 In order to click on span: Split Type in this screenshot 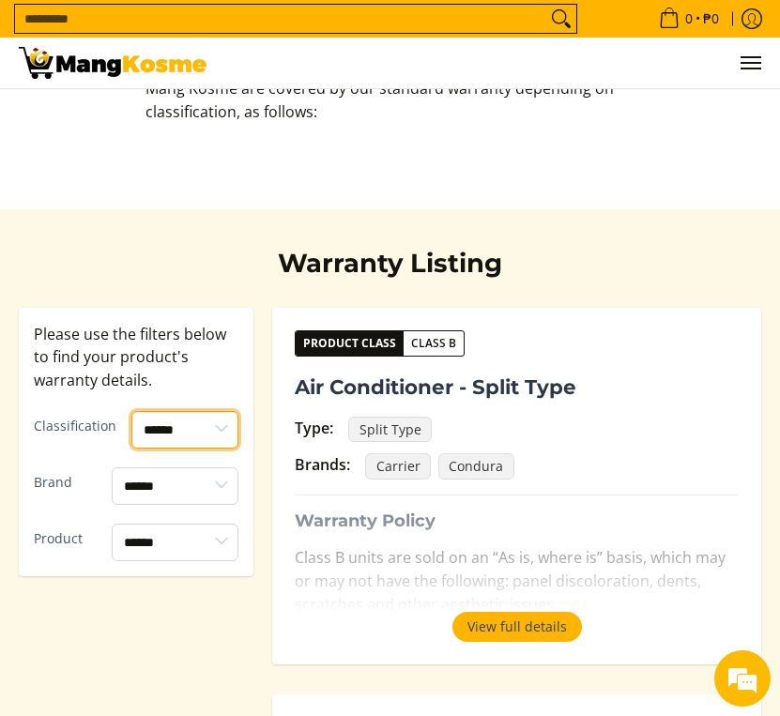, I will do `click(389, 430)`.